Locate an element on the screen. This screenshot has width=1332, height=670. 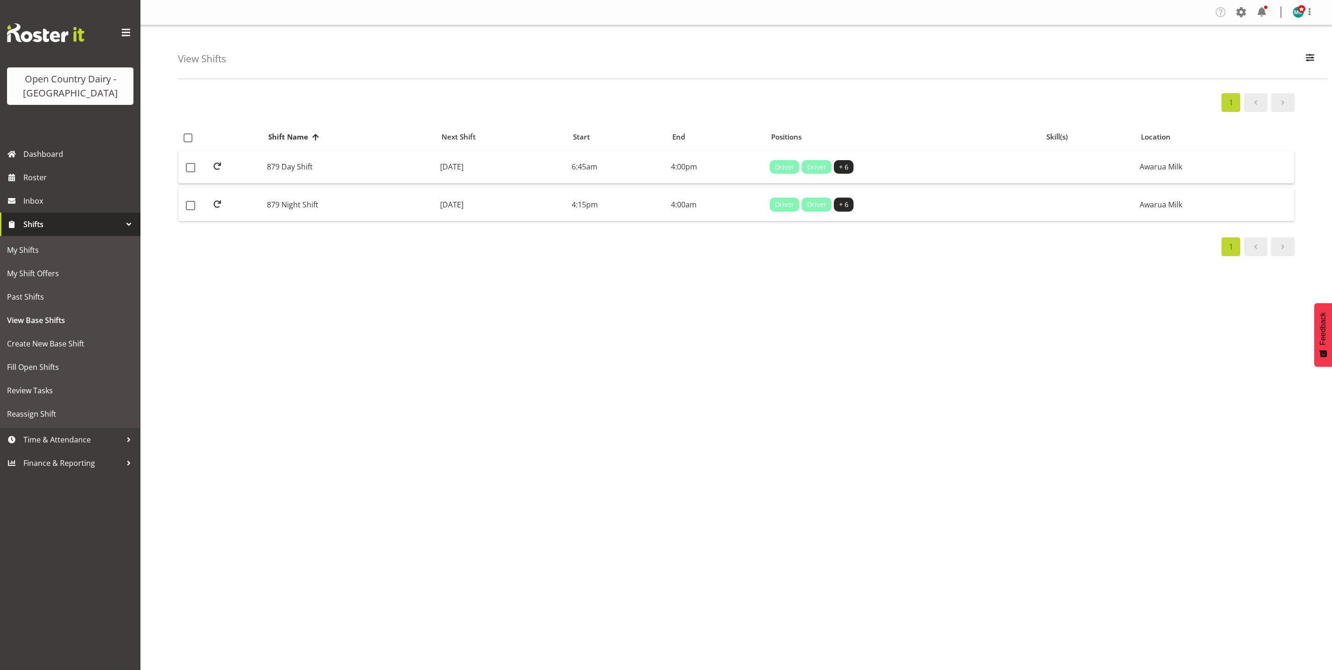
img: Rosterit website logo is located at coordinates (45, 33).